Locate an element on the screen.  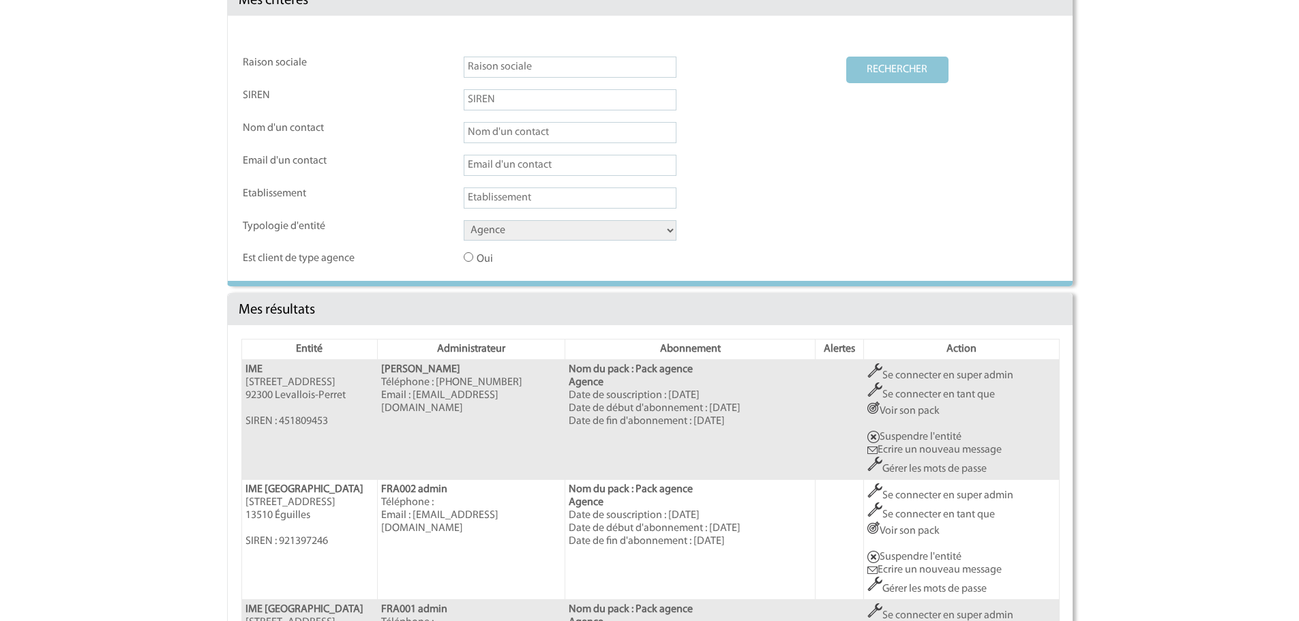
input: SIREN is located at coordinates (570, 100).